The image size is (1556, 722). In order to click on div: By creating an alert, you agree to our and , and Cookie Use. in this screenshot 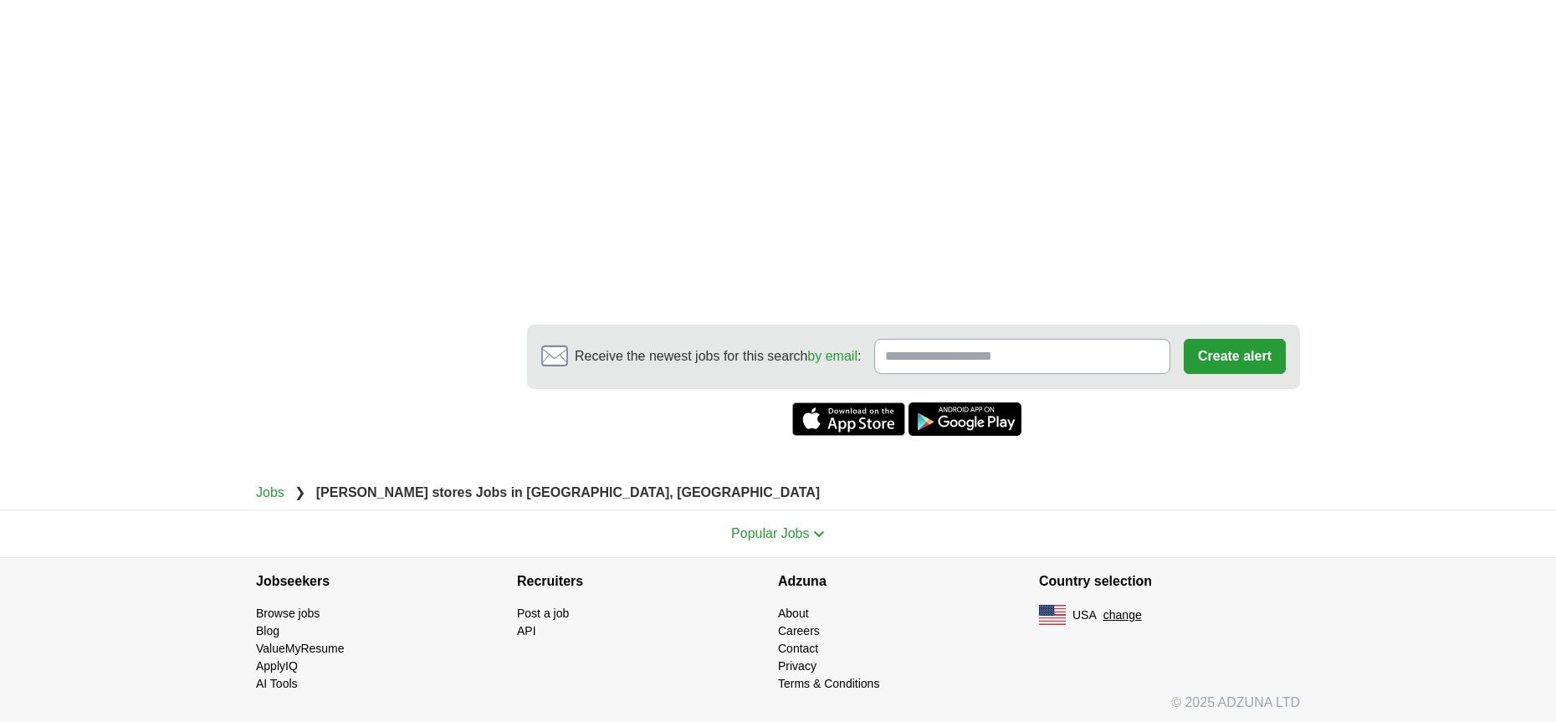, I will do `click(913, 374)`.